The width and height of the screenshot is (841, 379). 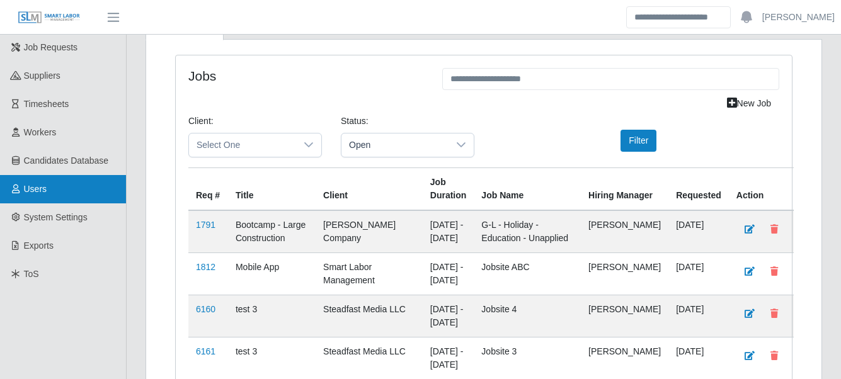 What do you see at coordinates (35, 189) in the screenshot?
I see `span: Users` at bounding box center [35, 189].